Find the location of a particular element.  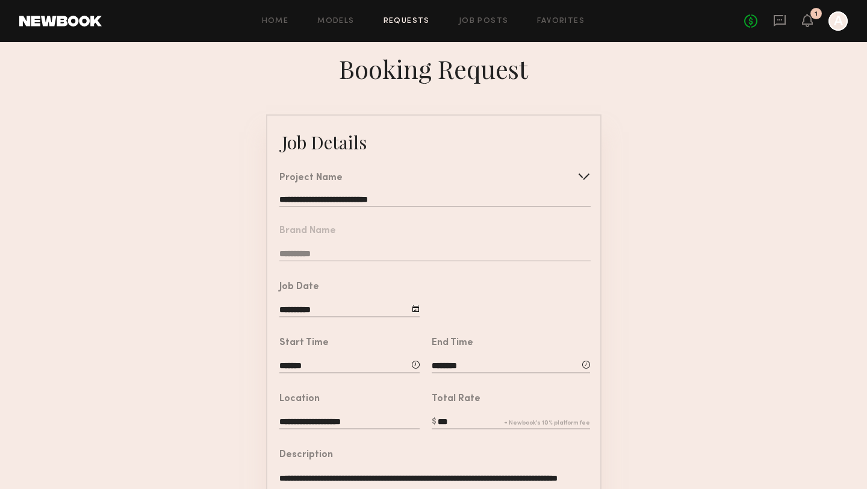

div: Booking Request is located at coordinates (434, 69).